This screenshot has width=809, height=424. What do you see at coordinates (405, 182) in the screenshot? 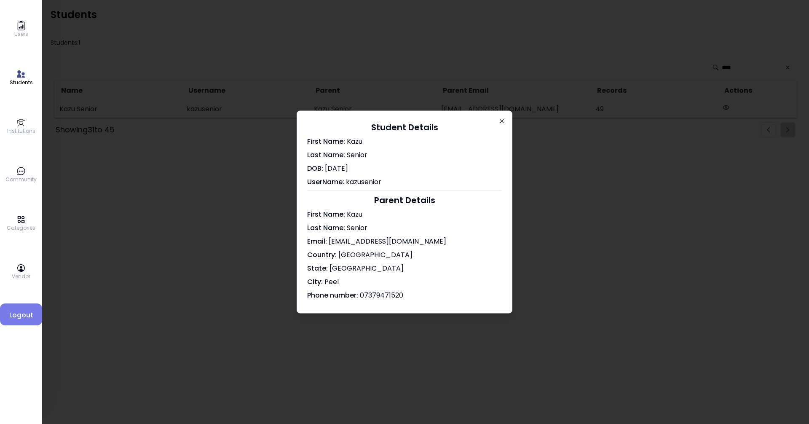
I see `p: UserName:` at bounding box center [405, 182].